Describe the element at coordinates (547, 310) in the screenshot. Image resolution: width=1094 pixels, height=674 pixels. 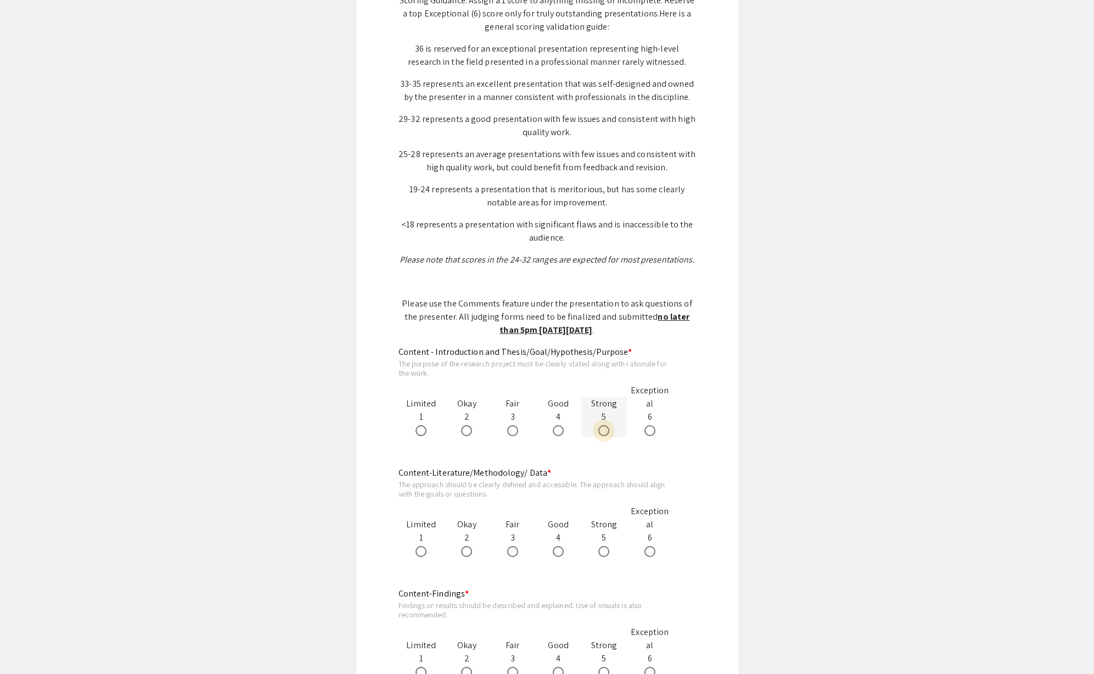
I see `span: Please use the Comments feature under the presentation to ask questions of the presenter. All jud...` at that location.